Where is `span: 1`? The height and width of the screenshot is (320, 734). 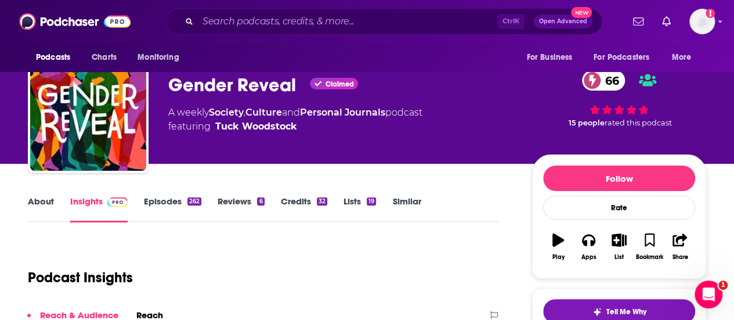 span: 1 is located at coordinates (723, 285).